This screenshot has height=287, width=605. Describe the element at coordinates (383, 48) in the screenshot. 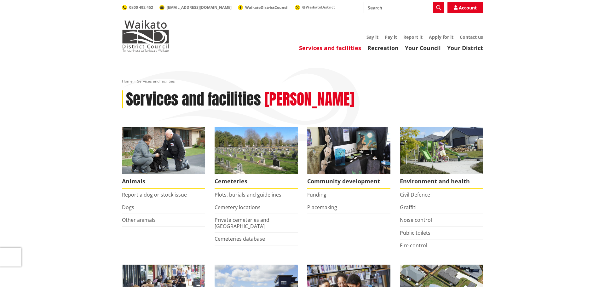

I see `a: Recreation` at that location.